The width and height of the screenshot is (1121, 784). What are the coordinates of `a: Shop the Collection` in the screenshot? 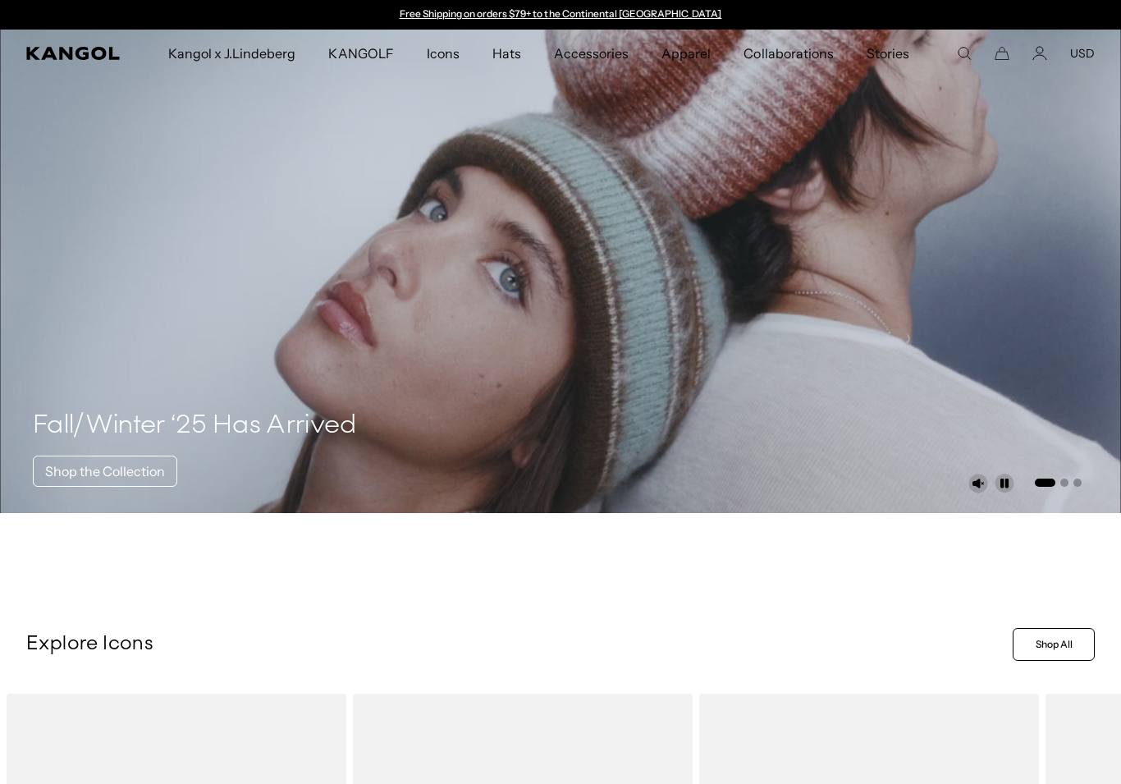 It's located at (105, 471).